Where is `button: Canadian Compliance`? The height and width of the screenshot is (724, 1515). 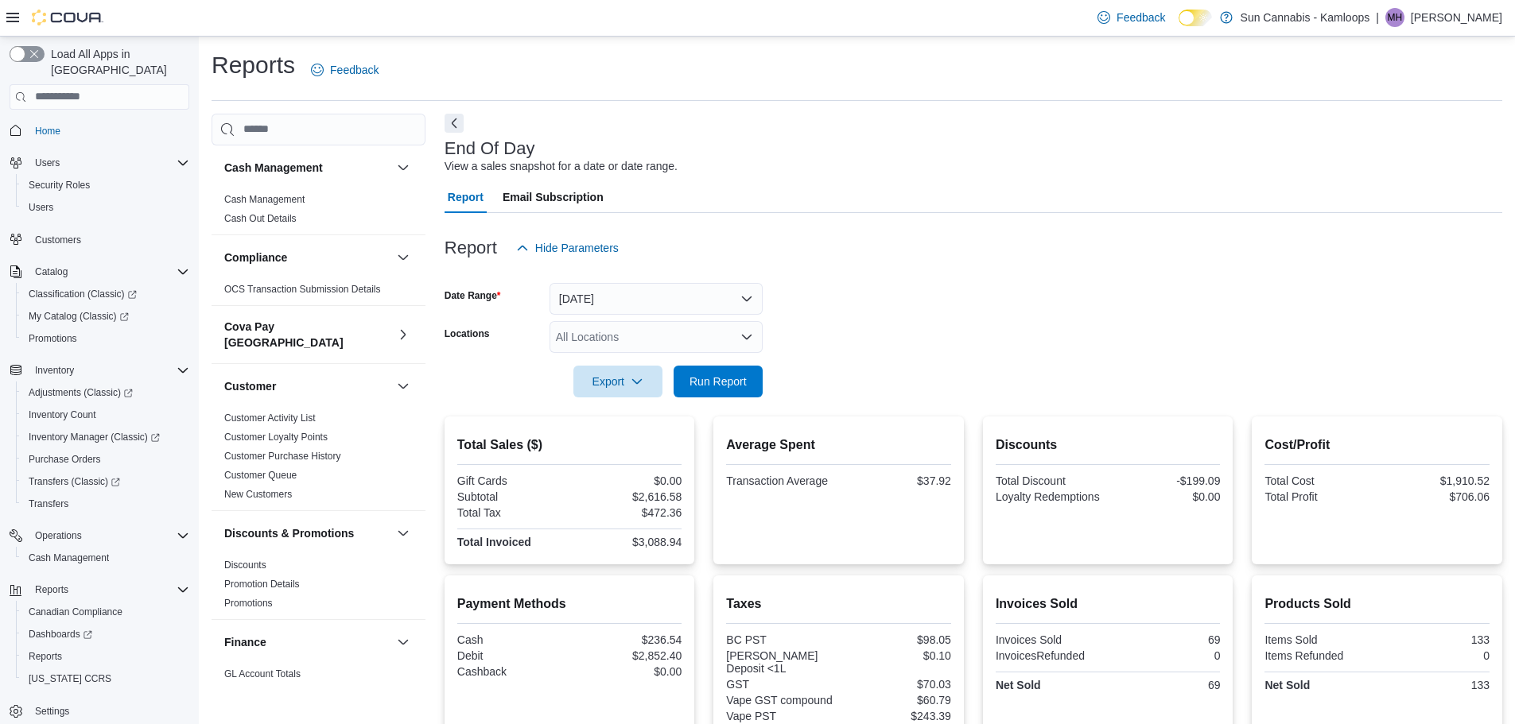
button: Canadian Compliance is located at coordinates (106, 612).